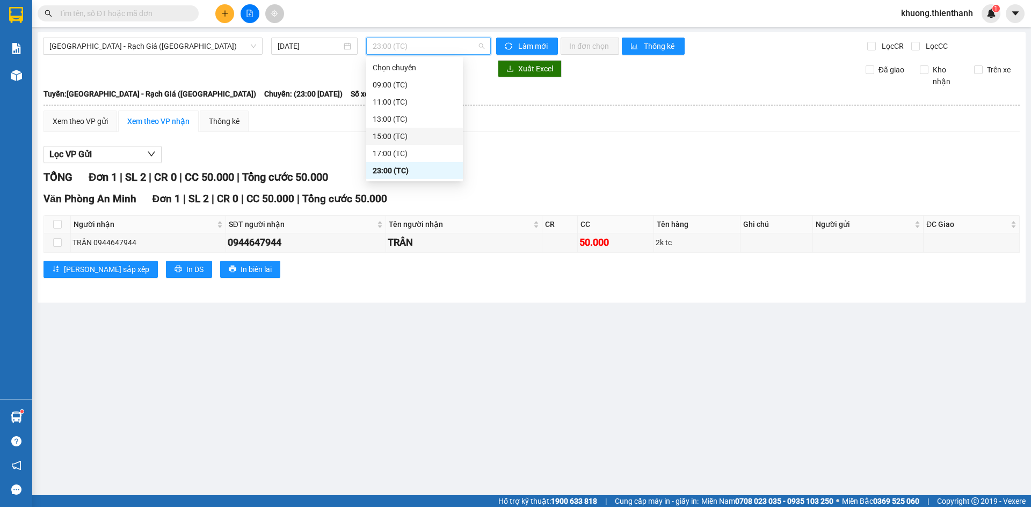 The height and width of the screenshot is (507, 1031). What do you see at coordinates (891, 70) in the screenshot?
I see `span: Đã giao` at bounding box center [891, 70].